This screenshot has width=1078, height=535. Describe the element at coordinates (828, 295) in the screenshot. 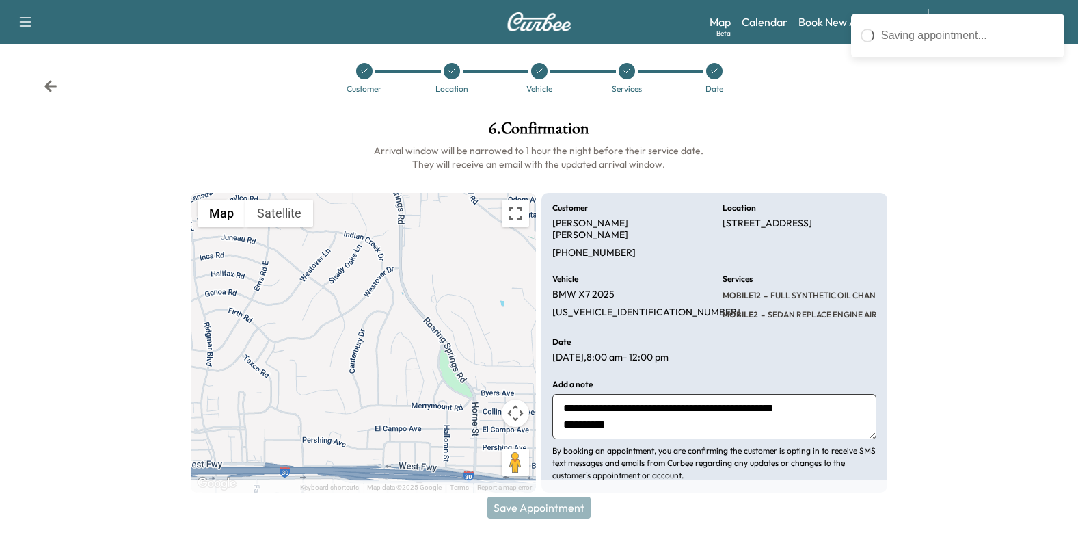

I see `span: FULL SYNTHETIC OIL CHANGE` at that location.